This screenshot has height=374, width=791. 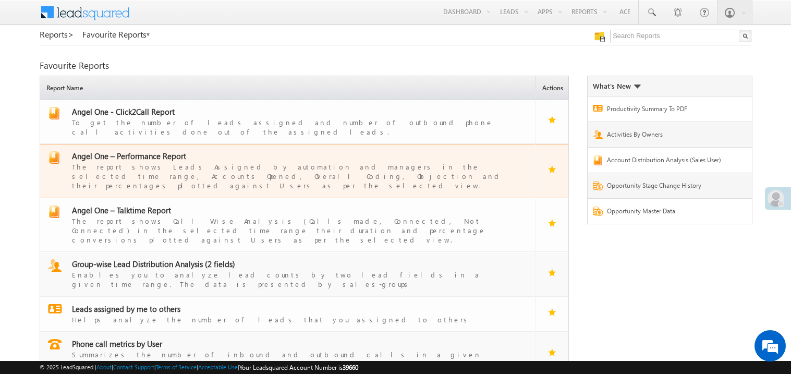 What do you see at coordinates (600, 36) in the screenshot?
I see `img: Manage all your saved reports!` at bounding box center [600, 36].